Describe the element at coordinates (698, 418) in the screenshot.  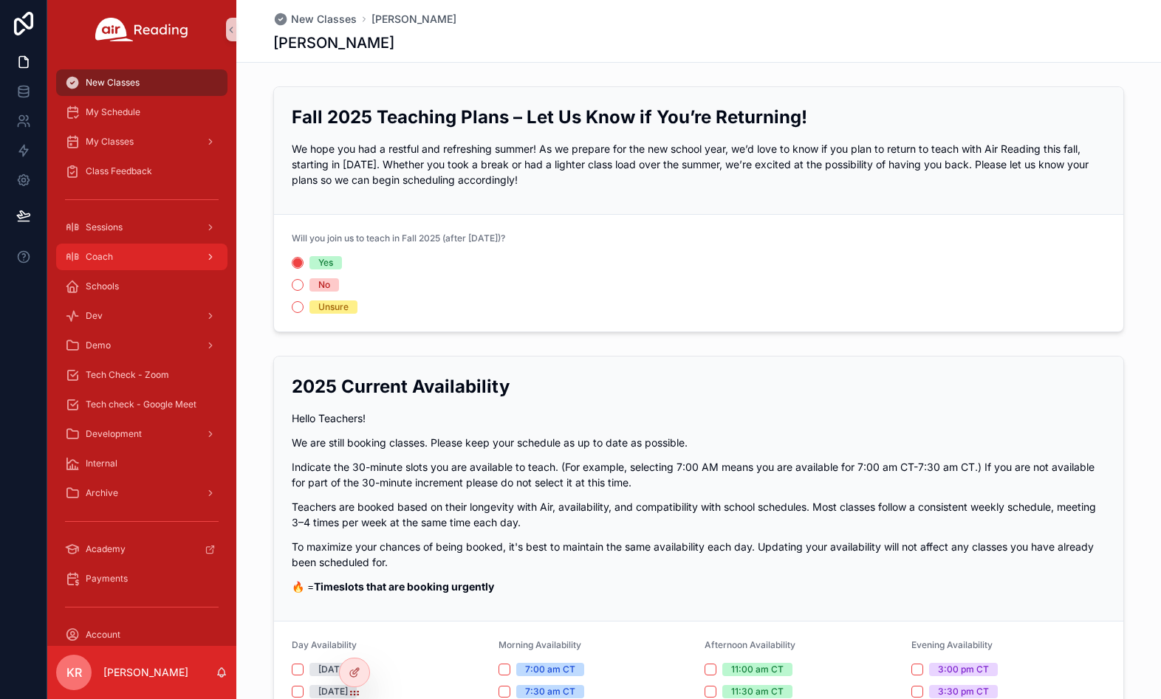
I see `p: Hello Teachers!` at that location.